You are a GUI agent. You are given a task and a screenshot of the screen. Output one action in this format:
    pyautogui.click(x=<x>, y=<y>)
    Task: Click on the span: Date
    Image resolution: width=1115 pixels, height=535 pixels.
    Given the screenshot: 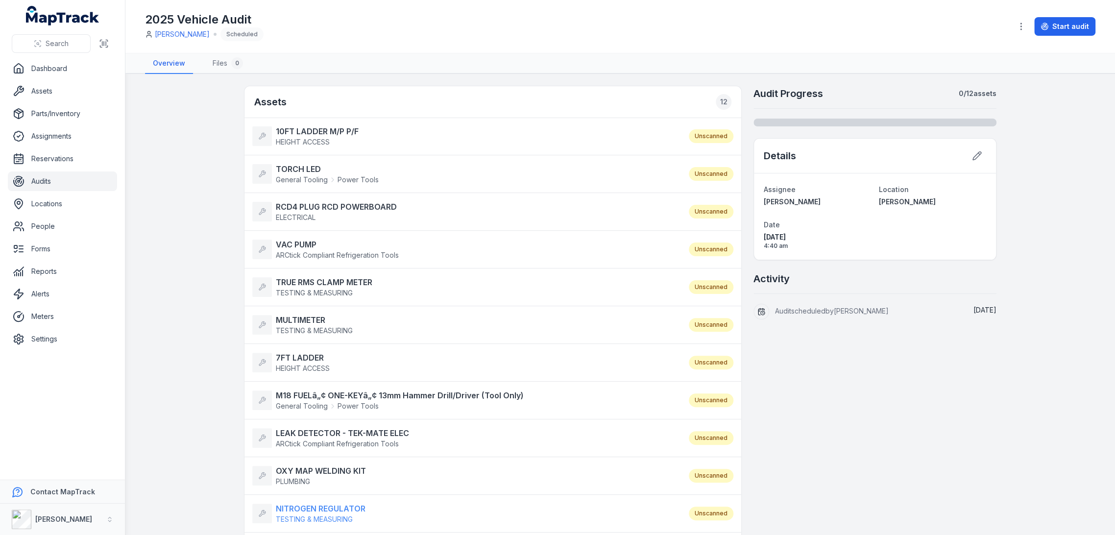 What is the action you would take?
    pyautogui.click(x=772, y=224)
    